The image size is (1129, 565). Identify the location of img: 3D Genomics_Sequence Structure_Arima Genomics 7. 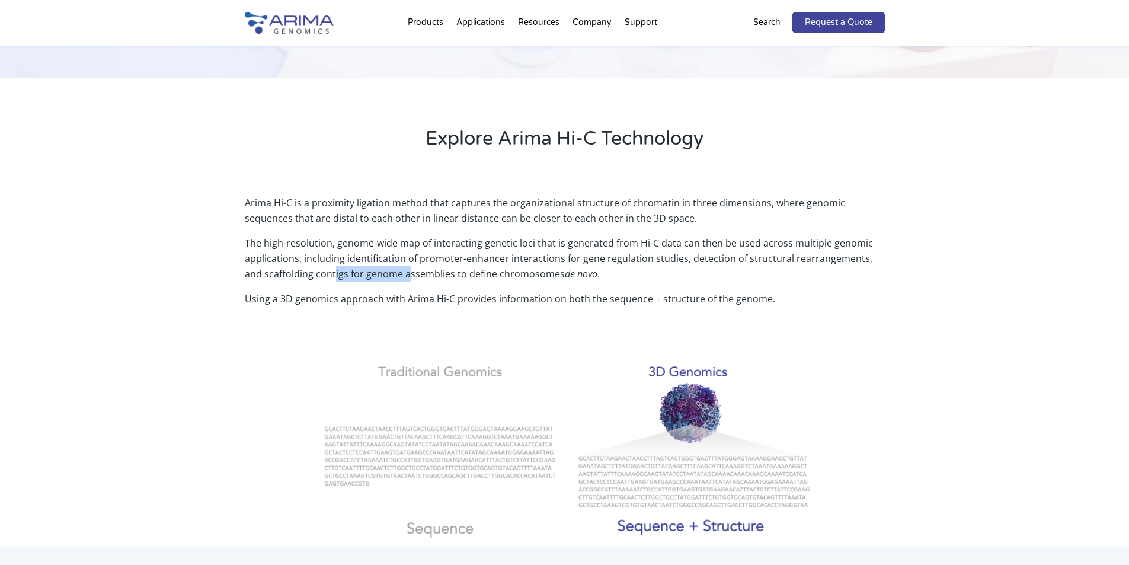
(564, 448).